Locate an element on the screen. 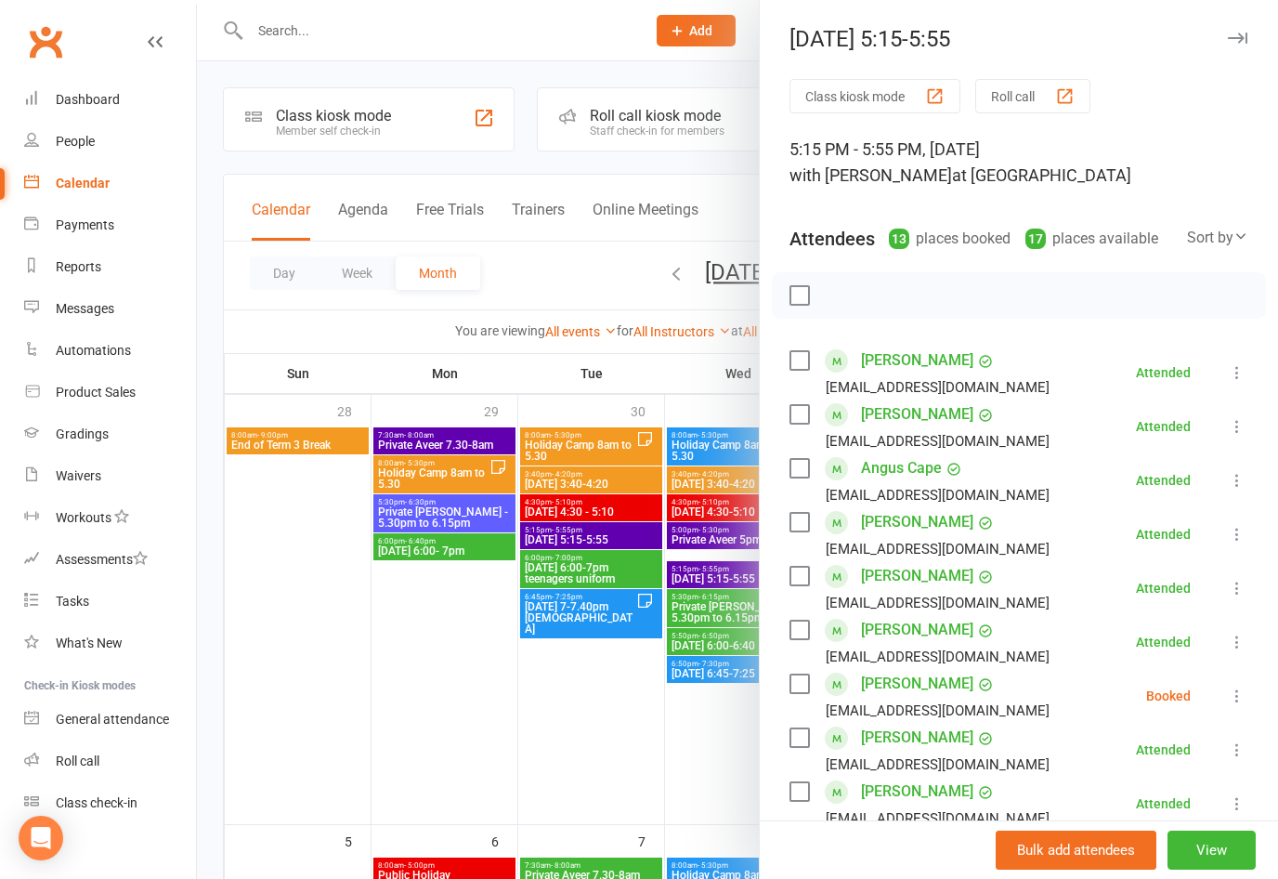 The image size is (1278, 879). div: Product Sales is located at coordinates (96, 392).